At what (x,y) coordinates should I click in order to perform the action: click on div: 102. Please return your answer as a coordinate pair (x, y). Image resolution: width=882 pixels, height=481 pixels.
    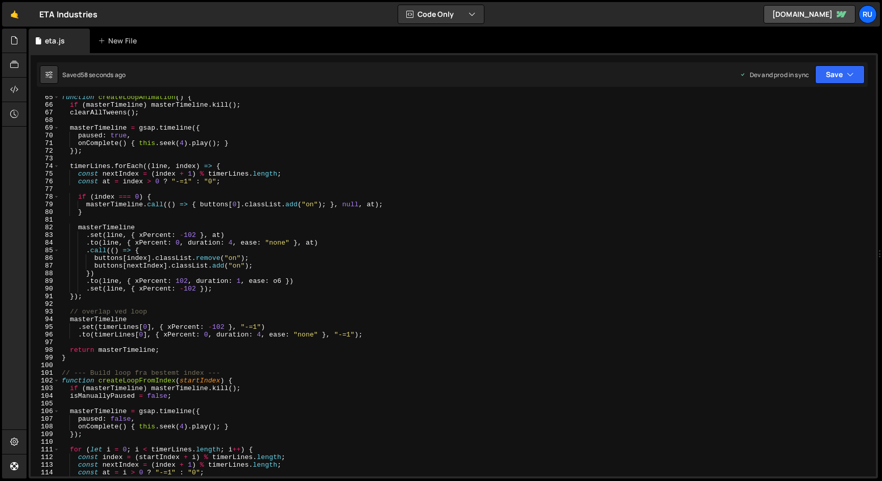
    Looking at the image, I should click on (45, 380).